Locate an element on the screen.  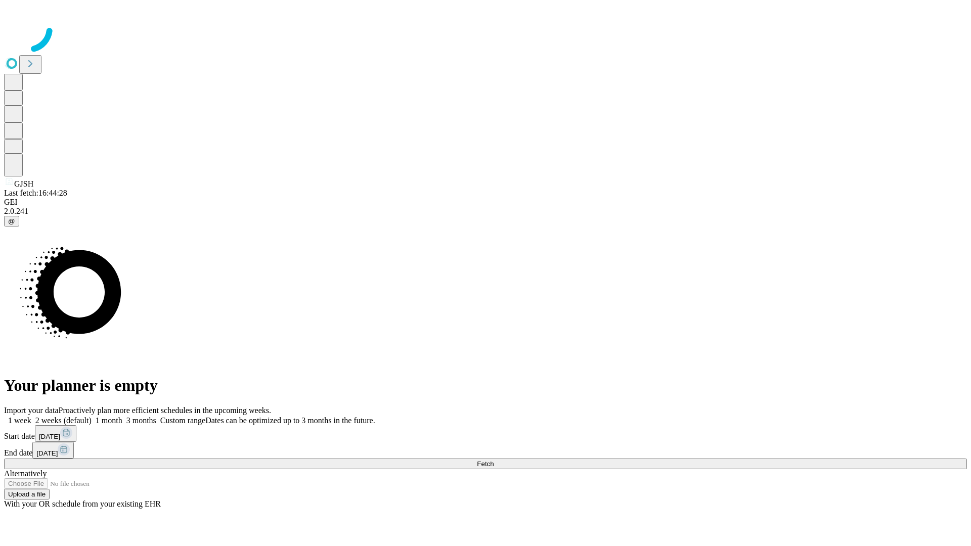
div: End date is located at coordinates (486, 450).